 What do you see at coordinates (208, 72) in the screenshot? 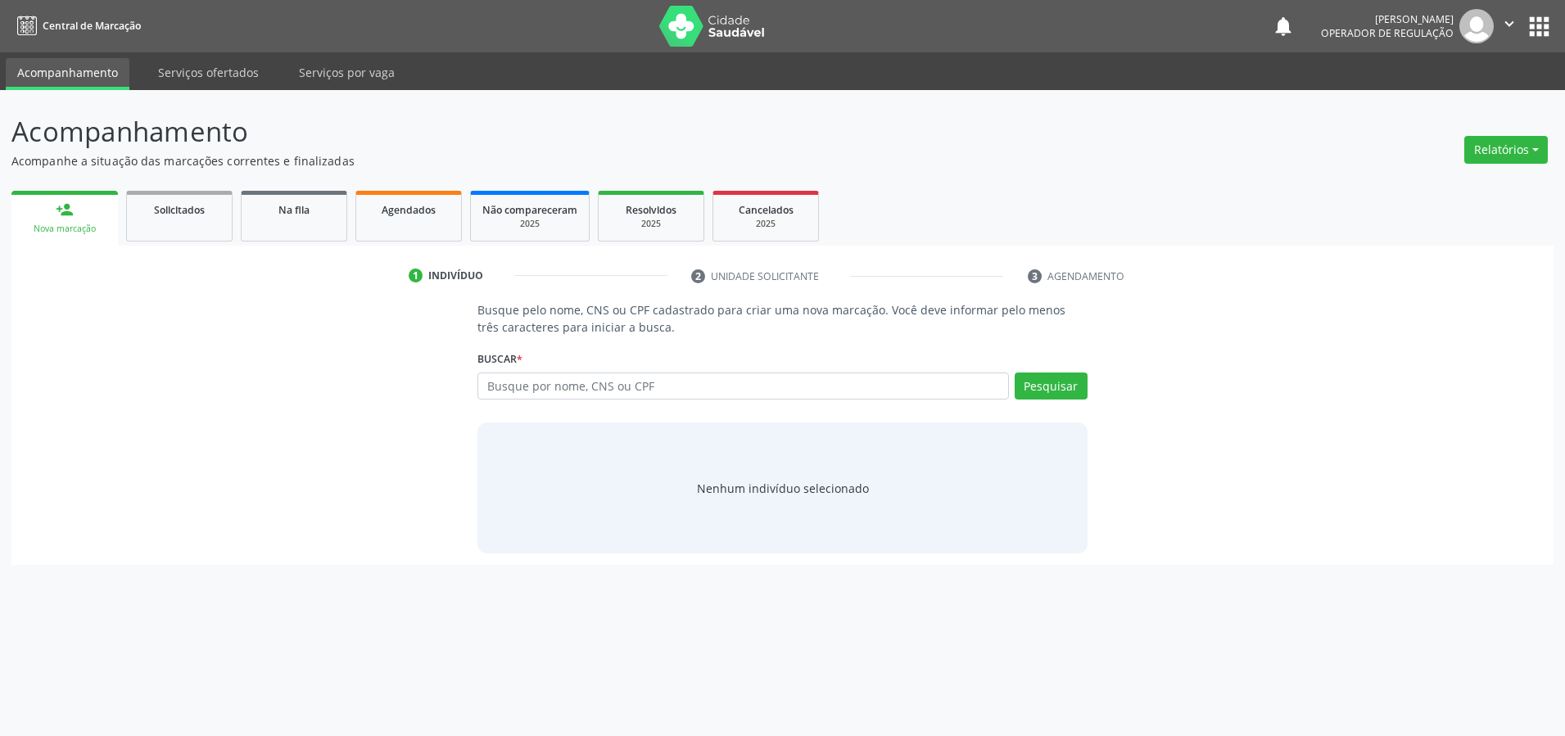
I see `a: Serviços ofertados` at bounding box center [208, 72].